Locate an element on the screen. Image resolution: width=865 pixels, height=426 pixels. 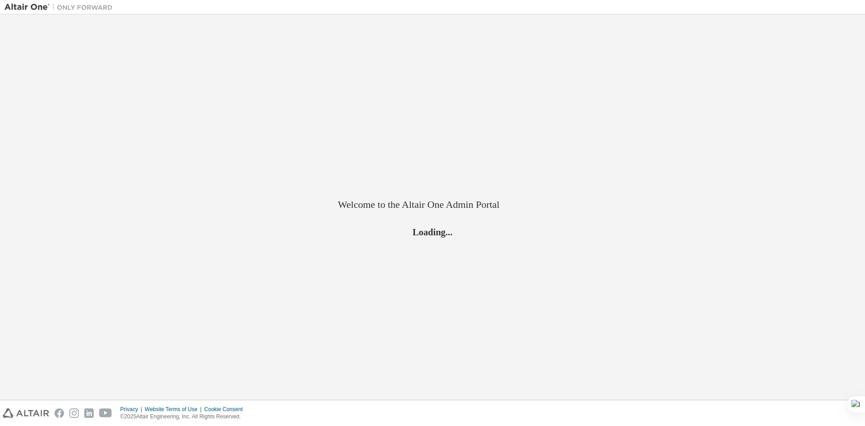
img: youtube.svg is located at coordinates (105, 413).